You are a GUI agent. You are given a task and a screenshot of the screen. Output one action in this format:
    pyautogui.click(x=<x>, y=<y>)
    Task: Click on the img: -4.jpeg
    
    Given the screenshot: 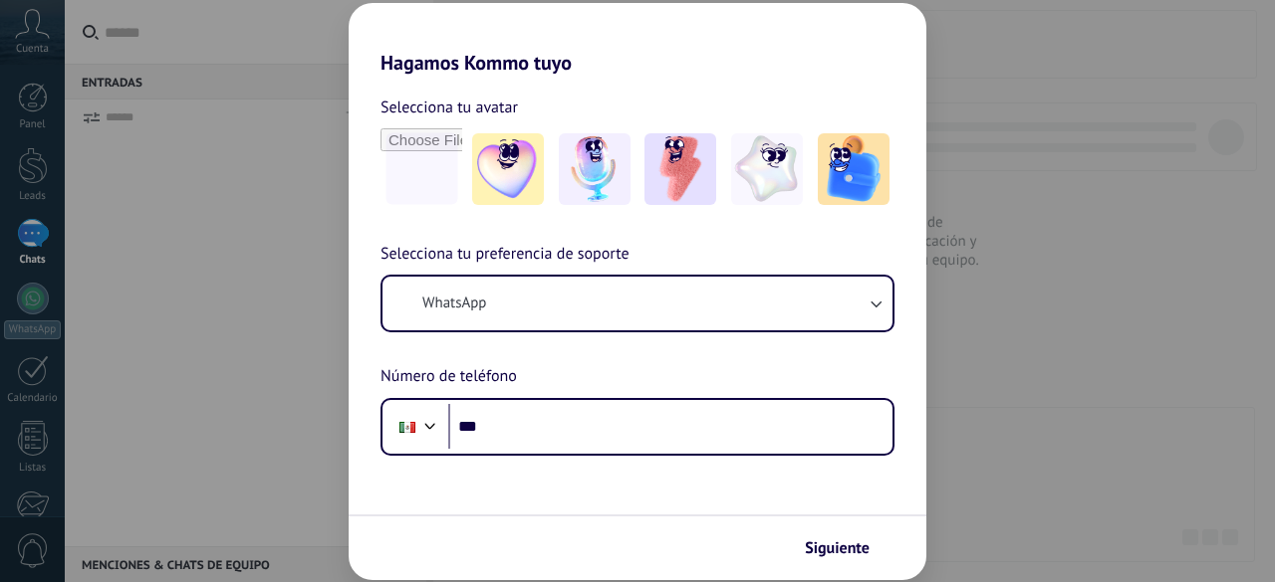 What is the action you would take?
    pyautogui.click(x=767, y=169)
    